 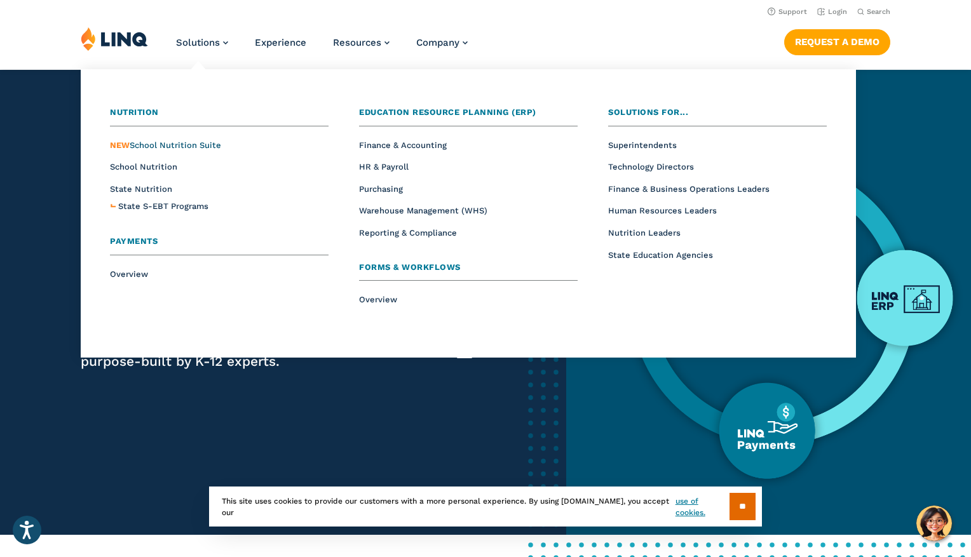 What do you see at coordinates (202, 43) in the screenshot?
I see `a: Solutions` at bounding box center [202, 43].